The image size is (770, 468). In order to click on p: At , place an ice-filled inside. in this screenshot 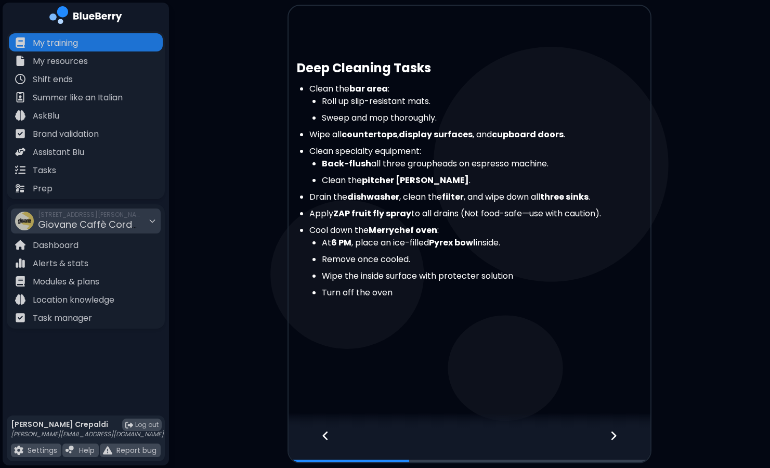, I will do `click(482, 243)`.